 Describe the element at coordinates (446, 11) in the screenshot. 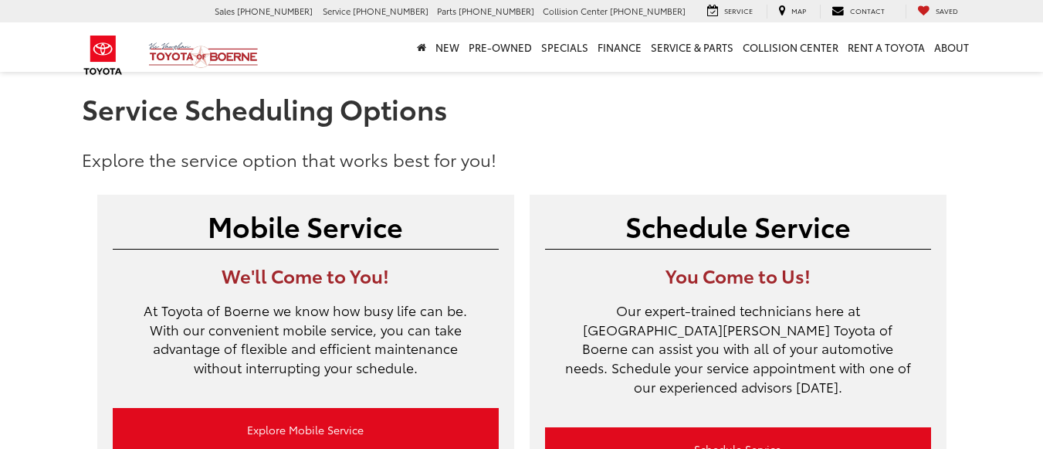

I see `span: Parts` at that location.